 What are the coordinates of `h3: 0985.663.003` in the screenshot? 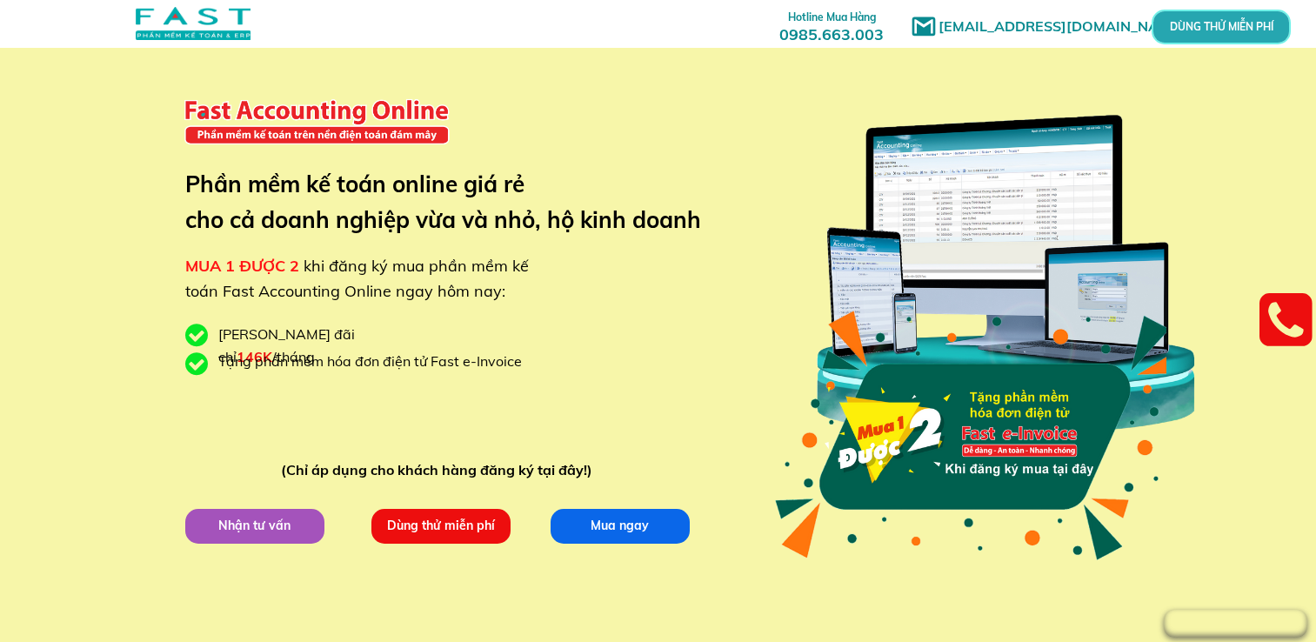 It's located at (832, 24).